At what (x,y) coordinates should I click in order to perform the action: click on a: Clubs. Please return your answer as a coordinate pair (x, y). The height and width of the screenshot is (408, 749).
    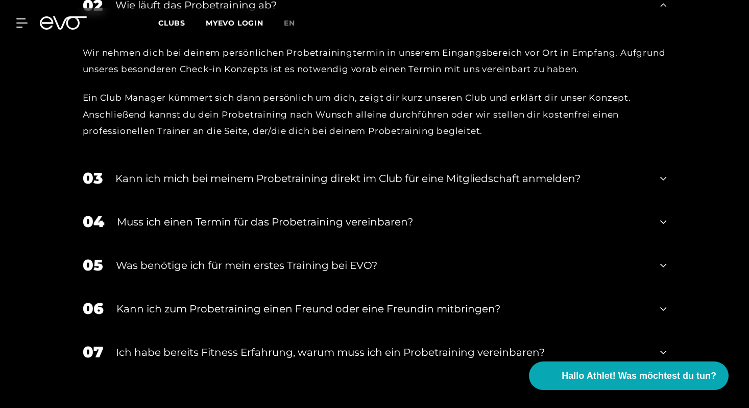
    Looking at the image, I should click on (182, 22).